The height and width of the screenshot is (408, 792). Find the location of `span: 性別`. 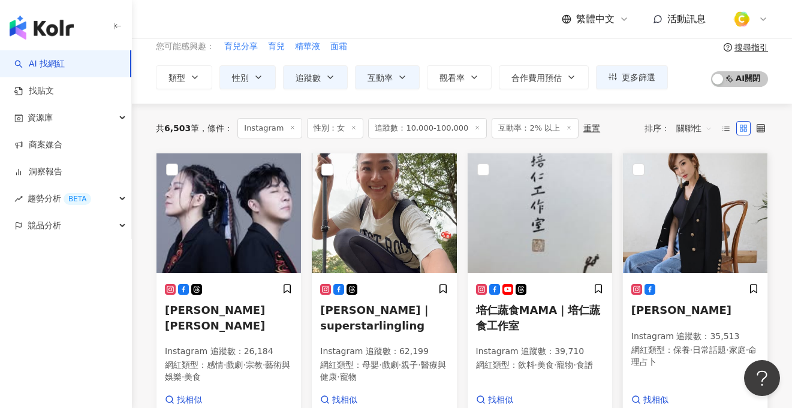

span: 性別 is located at coordinates (240, 78).